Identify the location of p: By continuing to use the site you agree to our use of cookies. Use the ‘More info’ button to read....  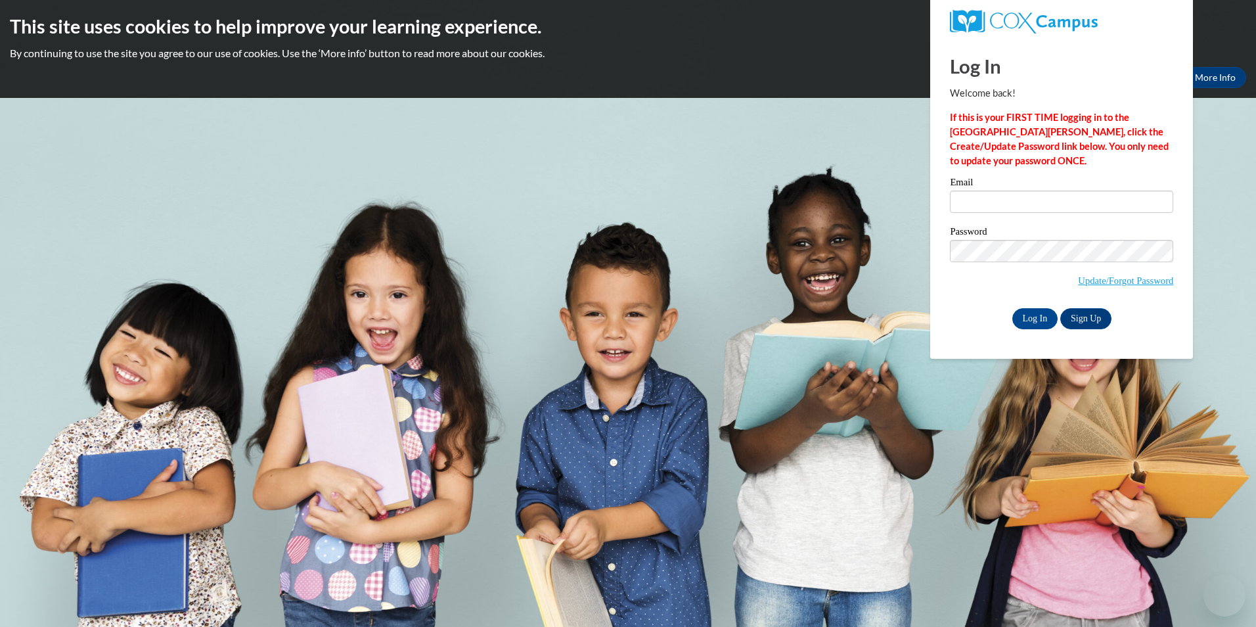
(628, 53).